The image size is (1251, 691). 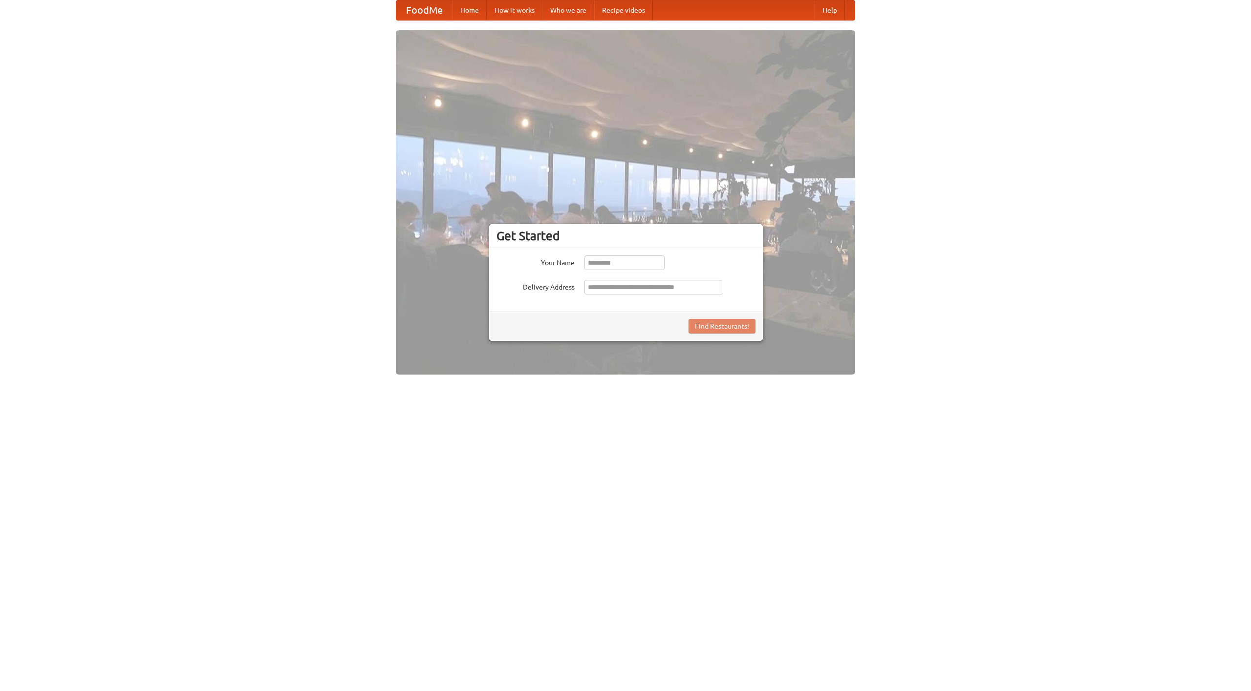 What do you see at coordinates (470, 10) in the screenshot?
I see `a: Home` at bounding box center [470, 10].